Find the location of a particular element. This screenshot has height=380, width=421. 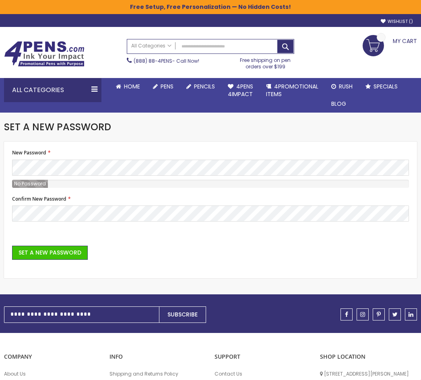

button: Set a New Password is located at coordinates (50, 253).